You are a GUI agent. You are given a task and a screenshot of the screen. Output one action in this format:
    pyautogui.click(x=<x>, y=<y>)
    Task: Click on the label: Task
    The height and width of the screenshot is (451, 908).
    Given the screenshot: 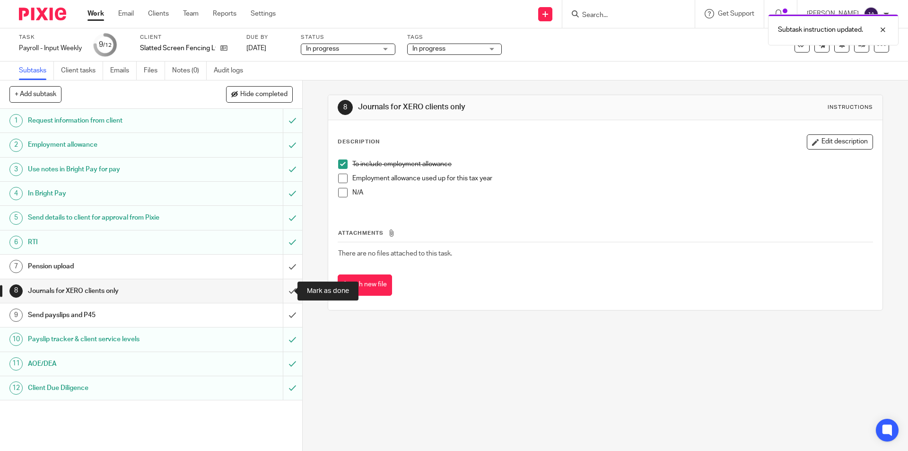 What is the action you would take?
    pyautogui.click(x=50, y=37)
    